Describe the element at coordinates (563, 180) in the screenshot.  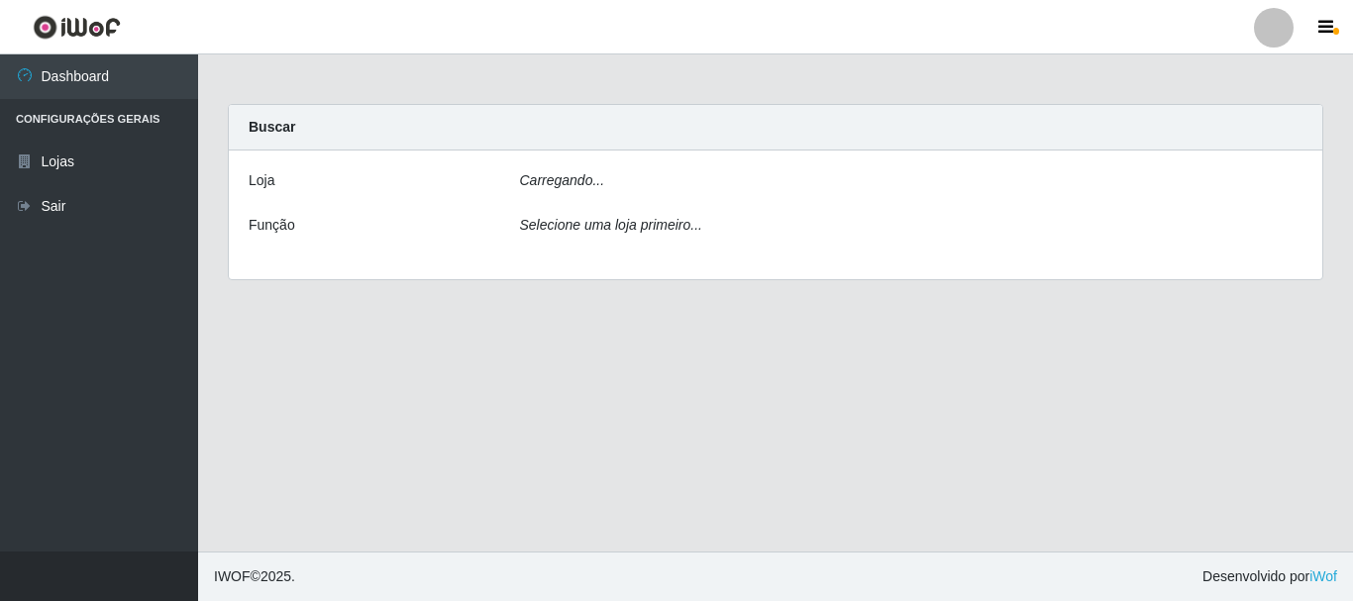
I see `i: Carregando...` at that location.